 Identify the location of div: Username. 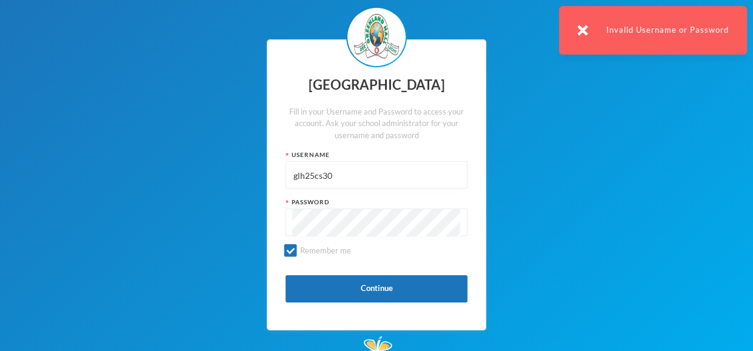
(376, 155).